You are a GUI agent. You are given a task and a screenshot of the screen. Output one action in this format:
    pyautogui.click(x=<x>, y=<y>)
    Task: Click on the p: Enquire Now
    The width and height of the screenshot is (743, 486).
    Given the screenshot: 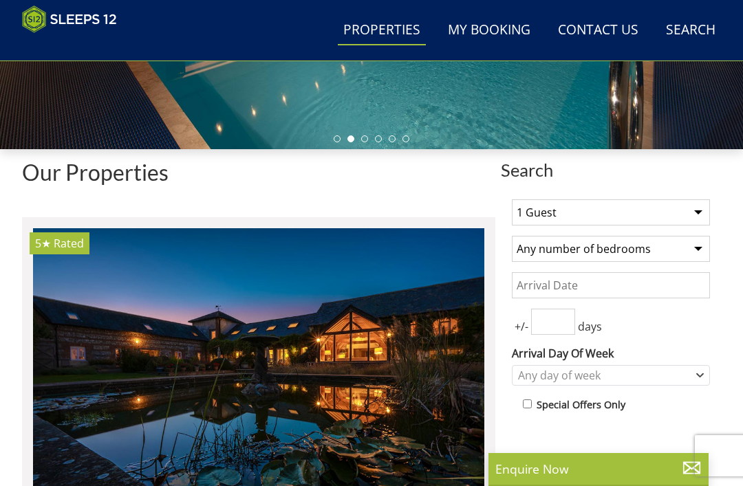 What is the action you would take?
    pyautogui.click(x=599, y=469)
    